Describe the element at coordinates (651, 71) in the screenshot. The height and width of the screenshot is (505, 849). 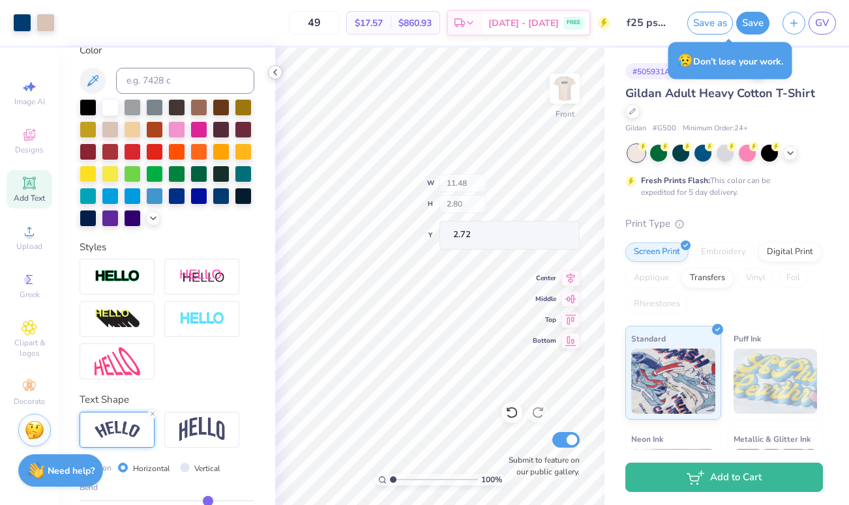
I see `div: # 505931A` at that location.